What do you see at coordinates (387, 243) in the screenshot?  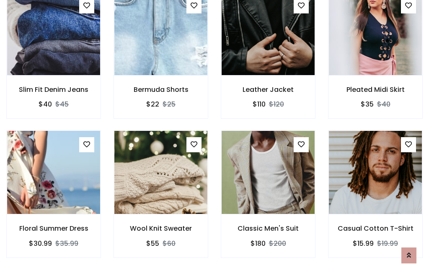 I see `del: $19.99` at bounding box center [387, 243].